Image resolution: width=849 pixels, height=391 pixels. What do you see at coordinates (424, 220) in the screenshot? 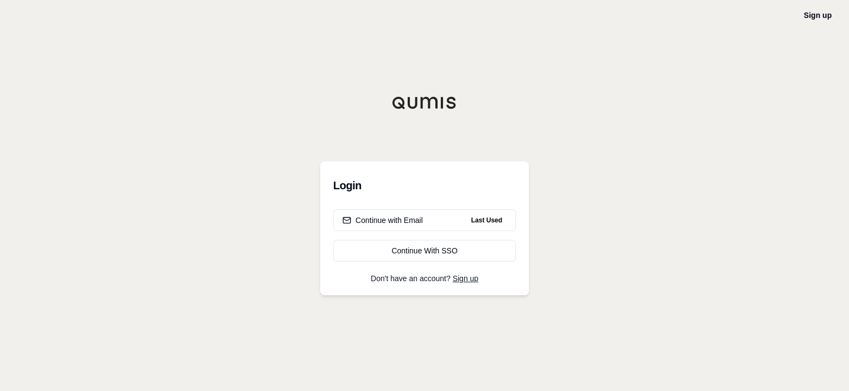
I see `button: Continue with EmailLast Used` at bounding box center [424, 220].